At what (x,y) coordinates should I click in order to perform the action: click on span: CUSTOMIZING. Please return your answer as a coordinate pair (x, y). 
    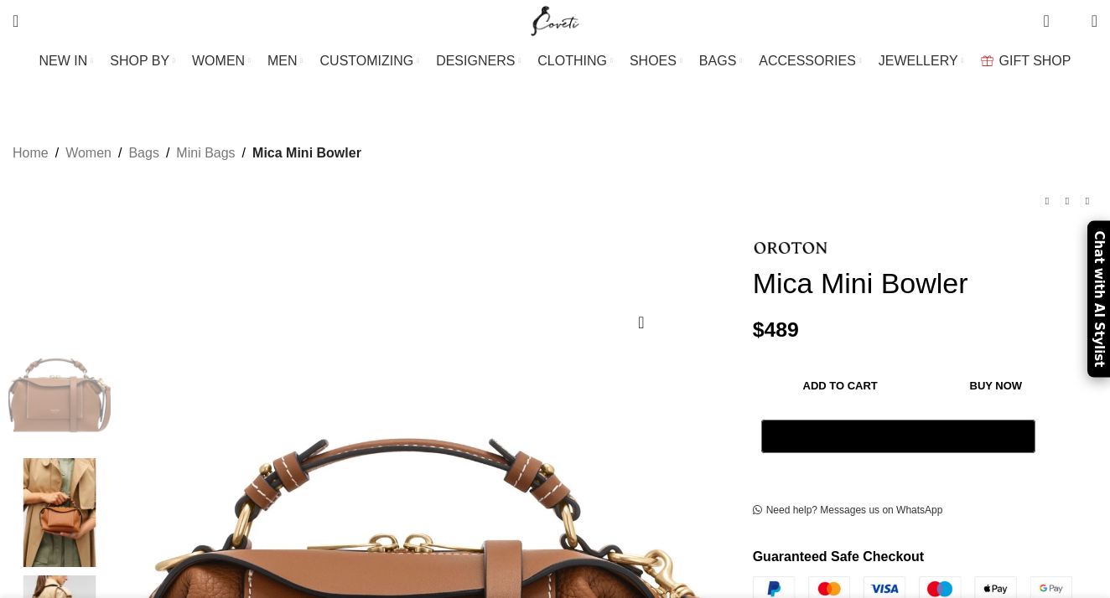
    Looking at the image, I should click on (367, 60).